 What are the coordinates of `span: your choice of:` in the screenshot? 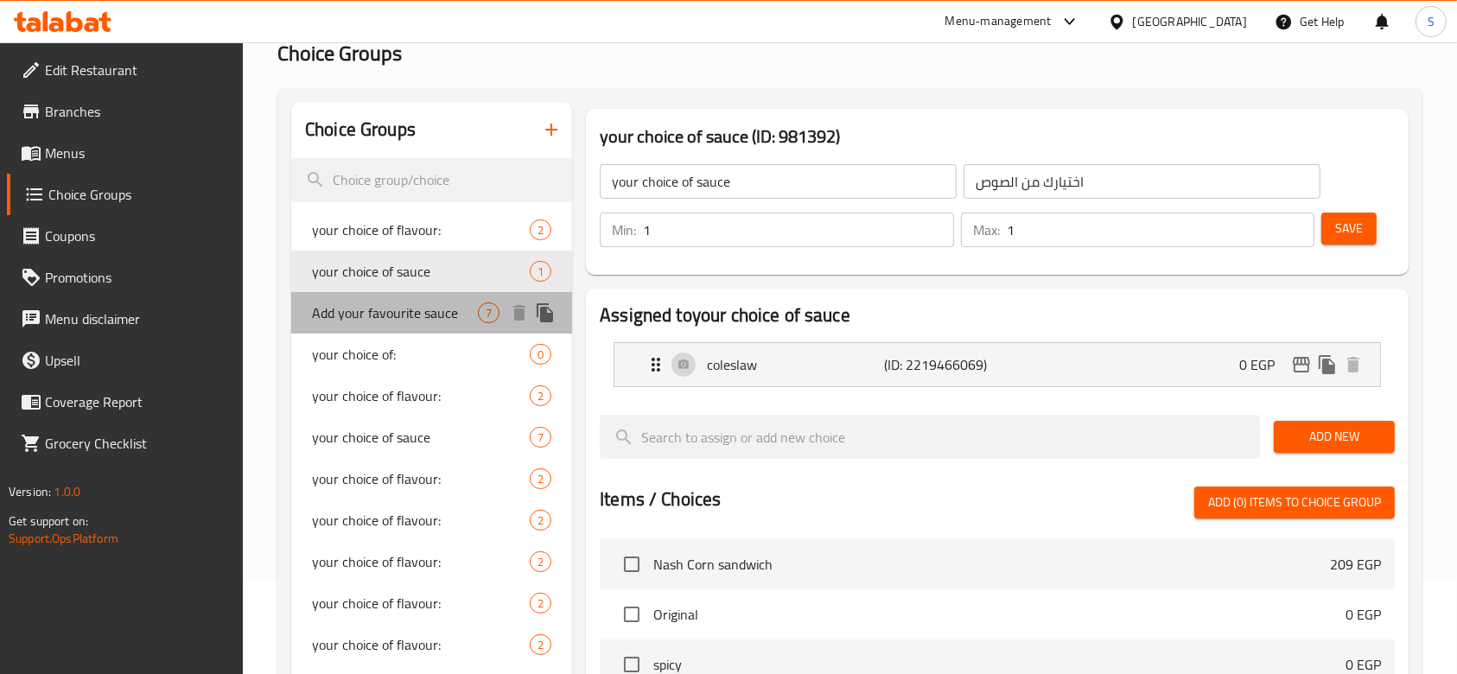 It's located at (421, 354).